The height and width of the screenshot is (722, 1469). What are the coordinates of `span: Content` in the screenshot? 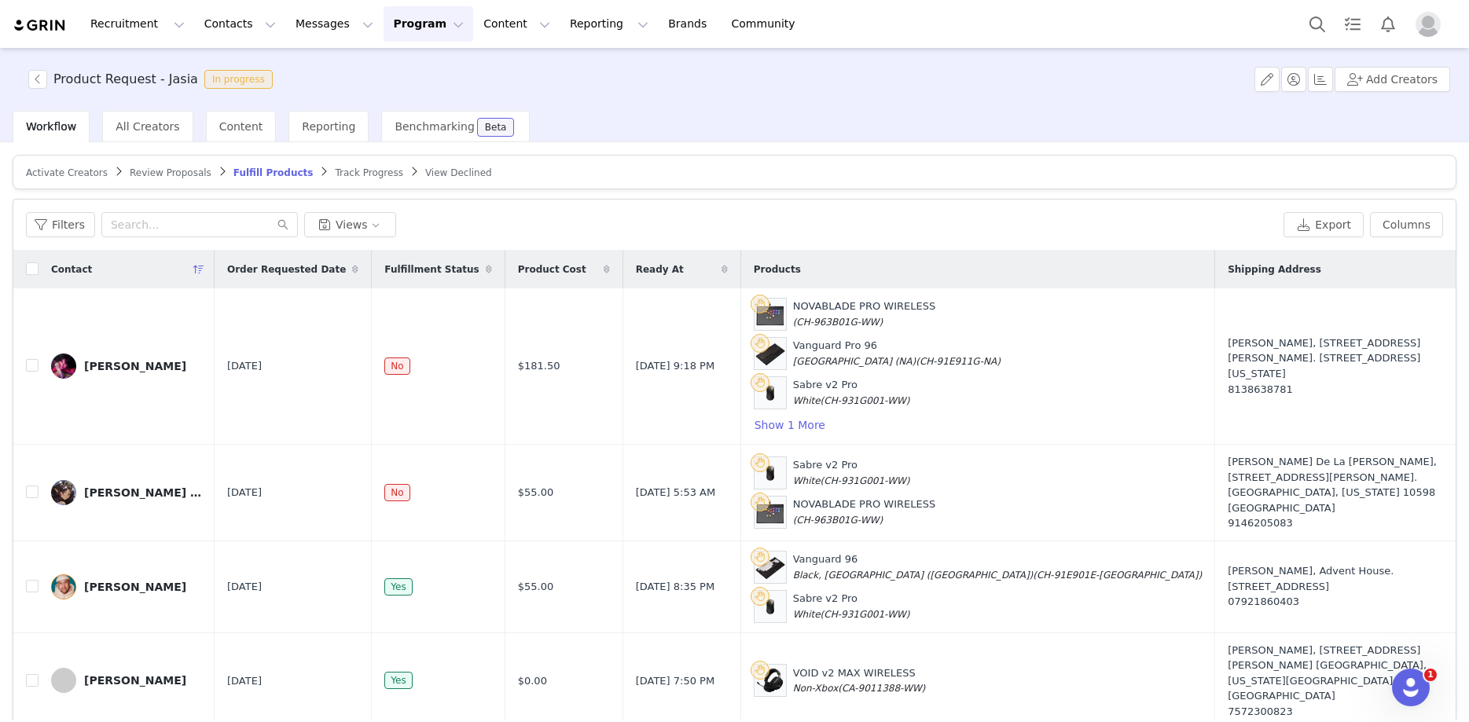 It's located at (241, 127).